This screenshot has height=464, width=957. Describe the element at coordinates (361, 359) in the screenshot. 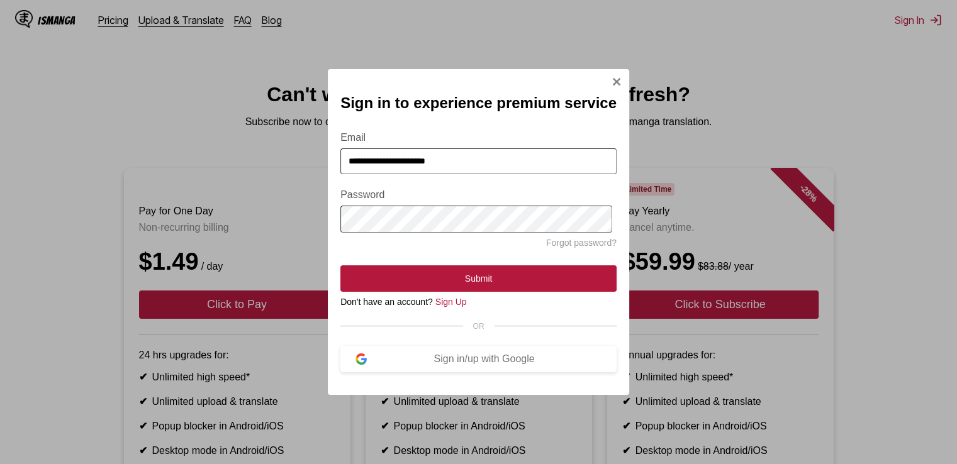

I see `img: google-logo` at that location.